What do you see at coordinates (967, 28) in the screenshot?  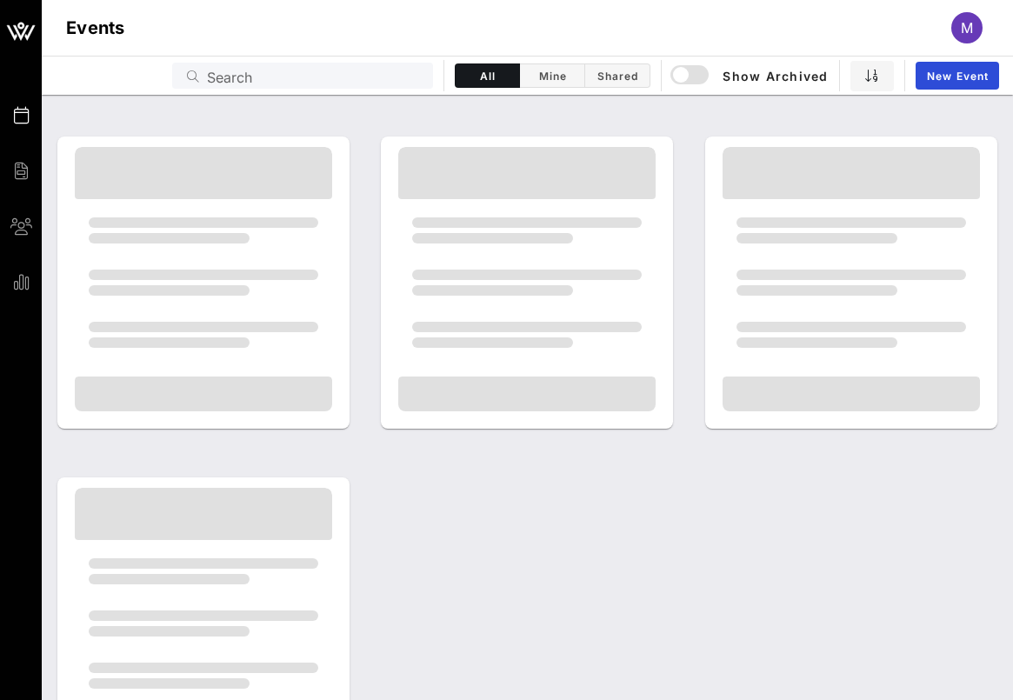 I see `div: M` at bounding box center [967, 28].